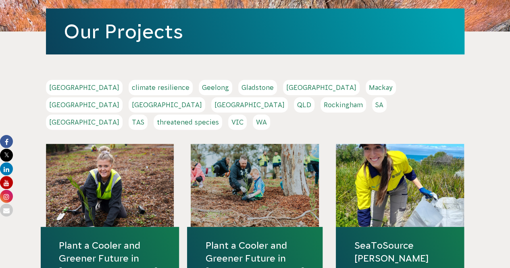  I want to click on a: climate resilience, so click(160, 87).